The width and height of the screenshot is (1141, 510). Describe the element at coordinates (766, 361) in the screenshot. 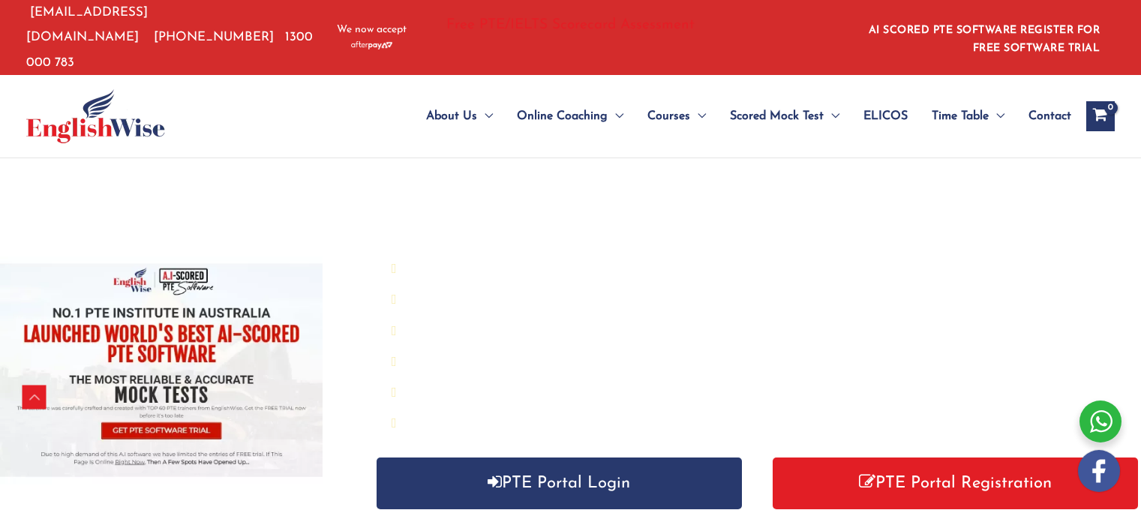

I see `li: 125 Reading Practice Questions` at that location.